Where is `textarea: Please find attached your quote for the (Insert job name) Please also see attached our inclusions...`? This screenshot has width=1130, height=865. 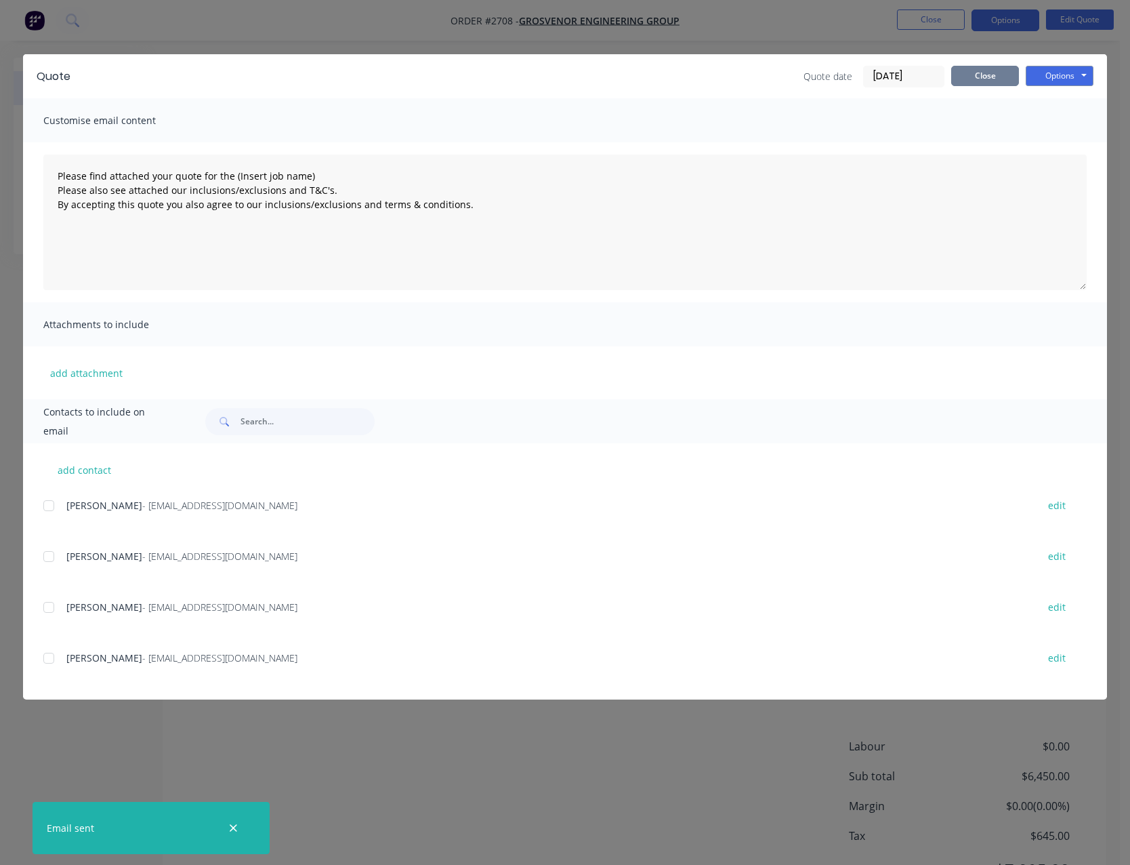
textarea: Please find attached your quote for the (Insert job name) Please also see attached our inclusions... is located at coordinates (565, 222).